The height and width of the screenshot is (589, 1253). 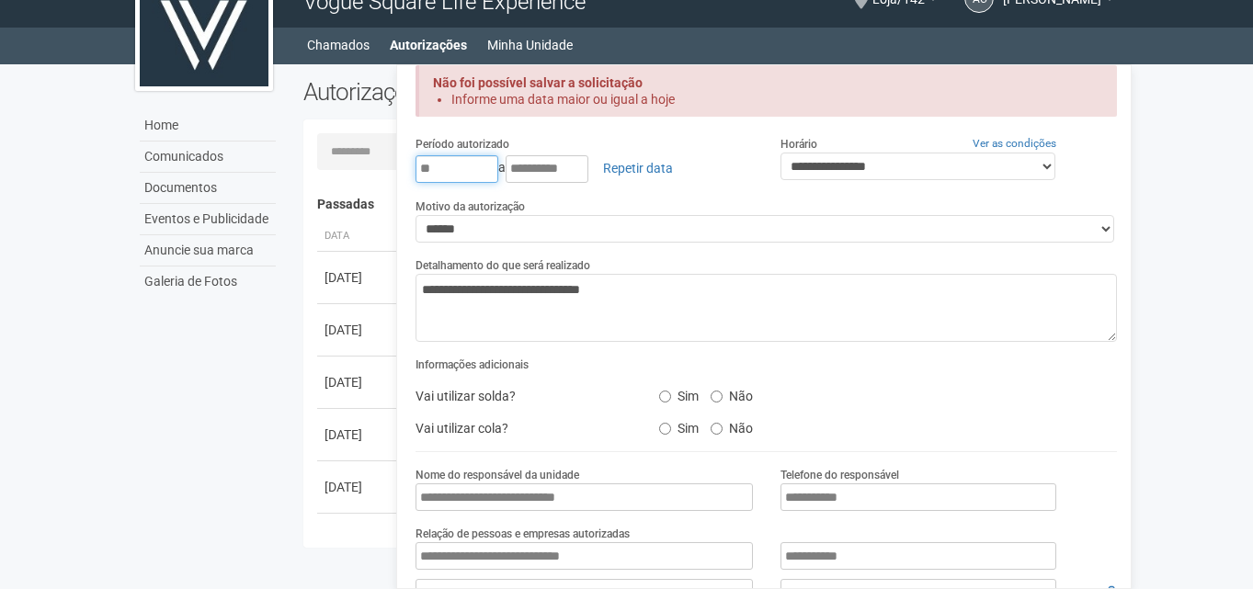 What do you see at coordinates (523, 396) in the screenshot?
I see `div: Vai utilizar solda?` at bounding box center [523, 396].